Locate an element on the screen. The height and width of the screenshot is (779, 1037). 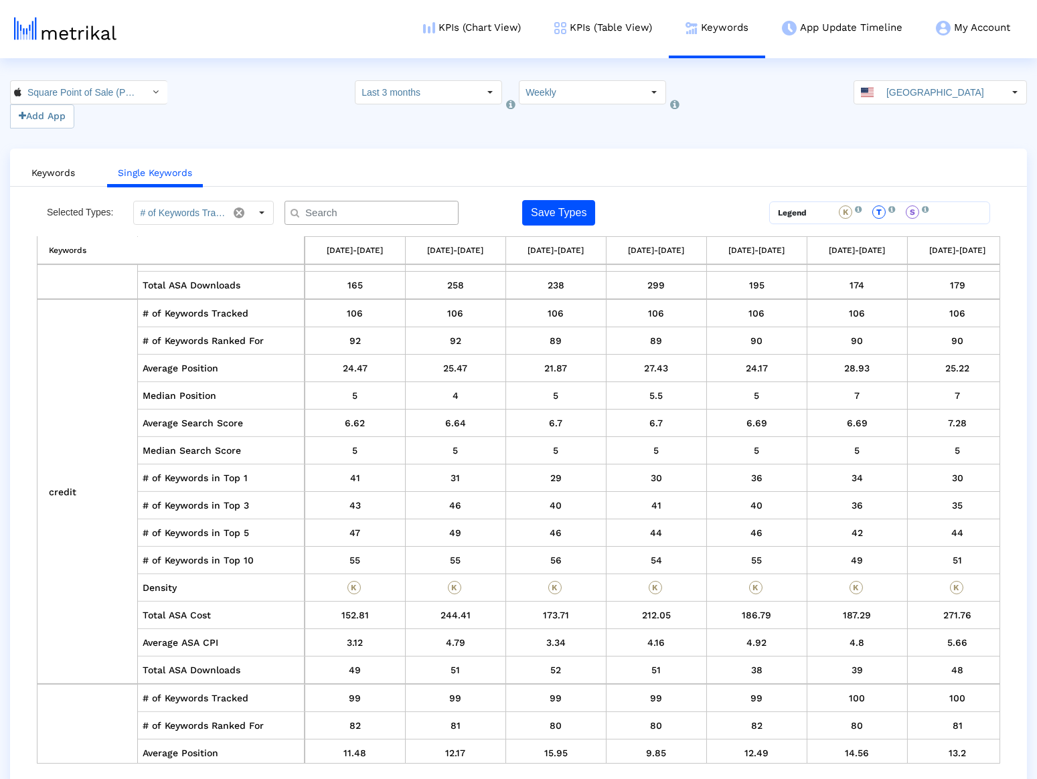
td: 4.79 is located at coordinates (456, 643).